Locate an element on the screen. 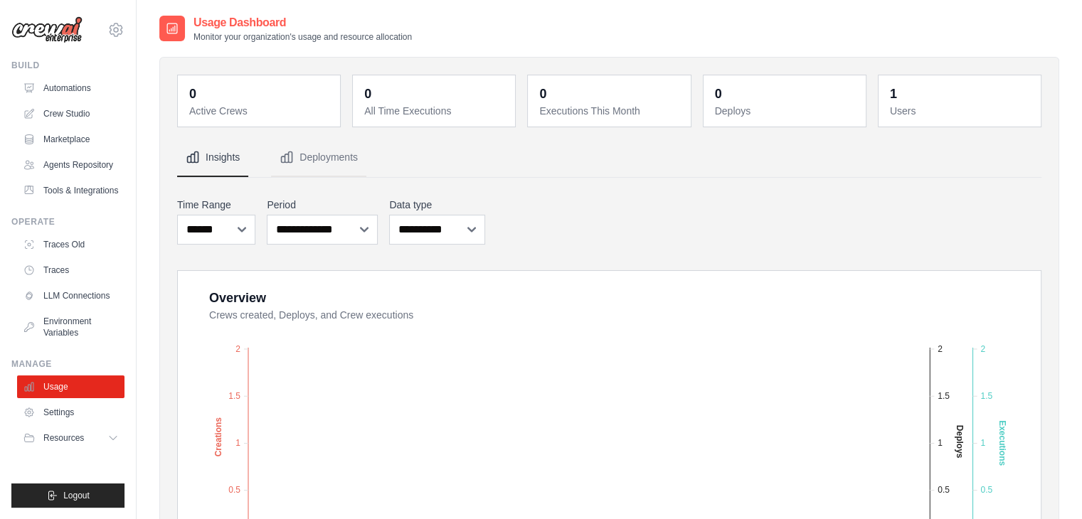 The width and height of the screenshot is (1082, 519). text: Creations is located at coordinates (218, 437).